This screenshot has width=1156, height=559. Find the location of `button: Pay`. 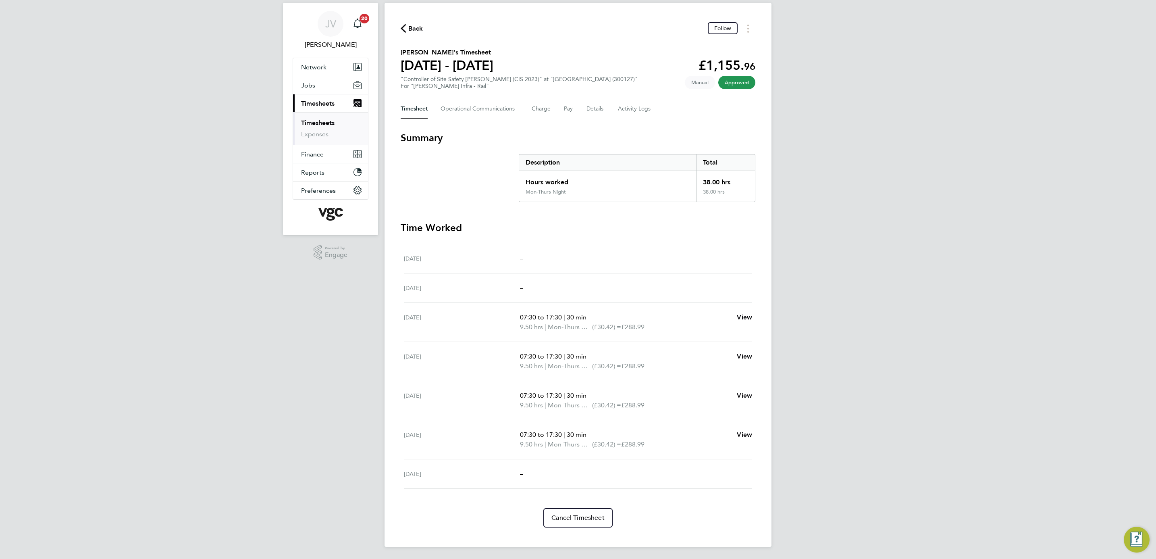

button: Pay is located at coordinates (569, 109).